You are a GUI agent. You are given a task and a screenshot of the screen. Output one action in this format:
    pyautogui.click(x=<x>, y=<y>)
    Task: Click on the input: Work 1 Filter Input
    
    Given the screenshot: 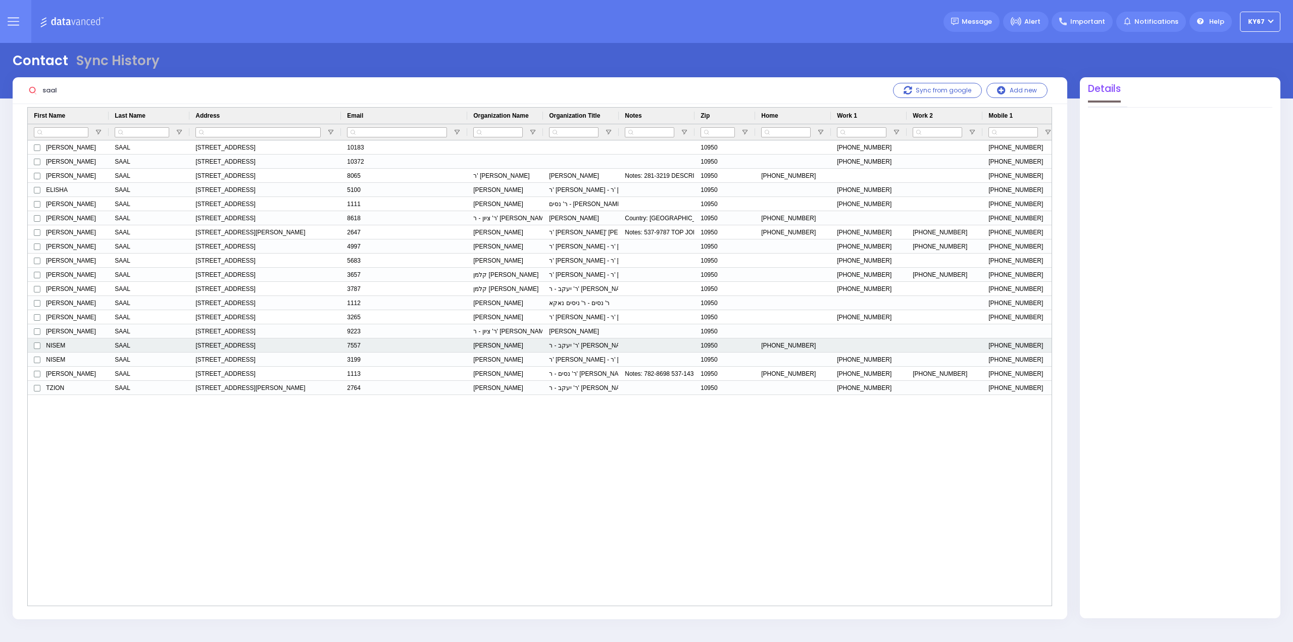 What is the action you would take?
    pyautogui.click(x=862, y=132)
    